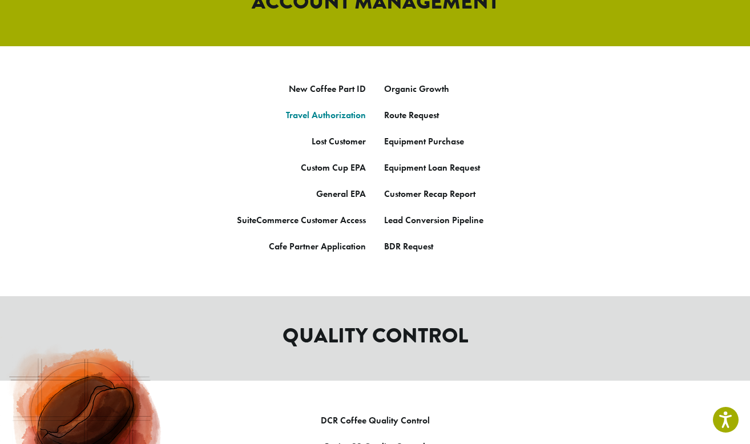  Describe the element at coordinates (434, 220) in the screenshot. I see `a: Lead Conversion Pipeline` at that location.